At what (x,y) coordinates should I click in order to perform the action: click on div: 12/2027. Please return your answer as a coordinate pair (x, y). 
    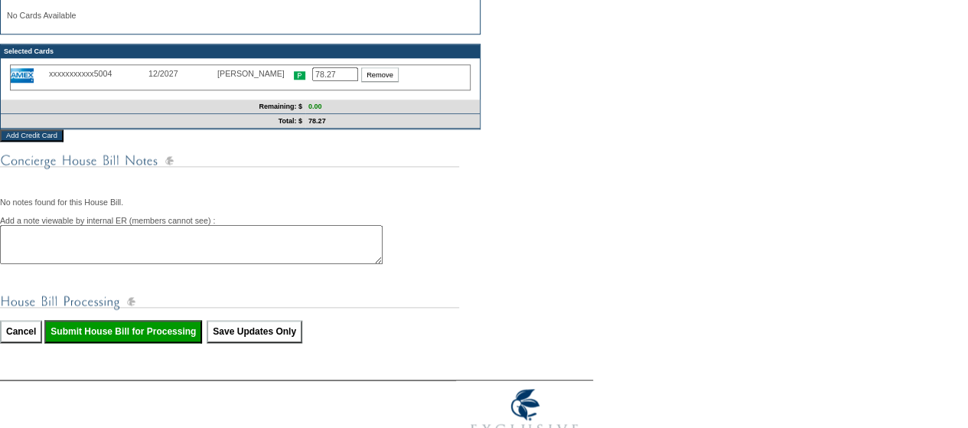
    Looking at the image, I should click on (183, 73).